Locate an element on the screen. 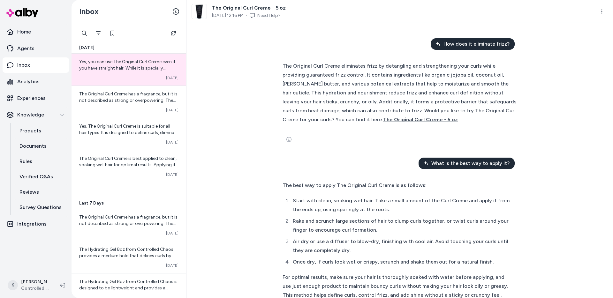 This screenshot has height=298, width=613. p: Verified Q&As is located at coordinates (36, 177).